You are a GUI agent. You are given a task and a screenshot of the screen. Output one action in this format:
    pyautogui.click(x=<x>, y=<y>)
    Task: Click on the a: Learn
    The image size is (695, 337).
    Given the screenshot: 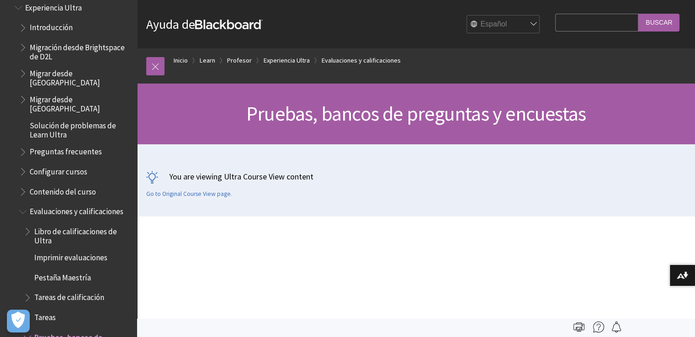 What is the action you would take?
    pyautogui.click(x=207, y=60)
    